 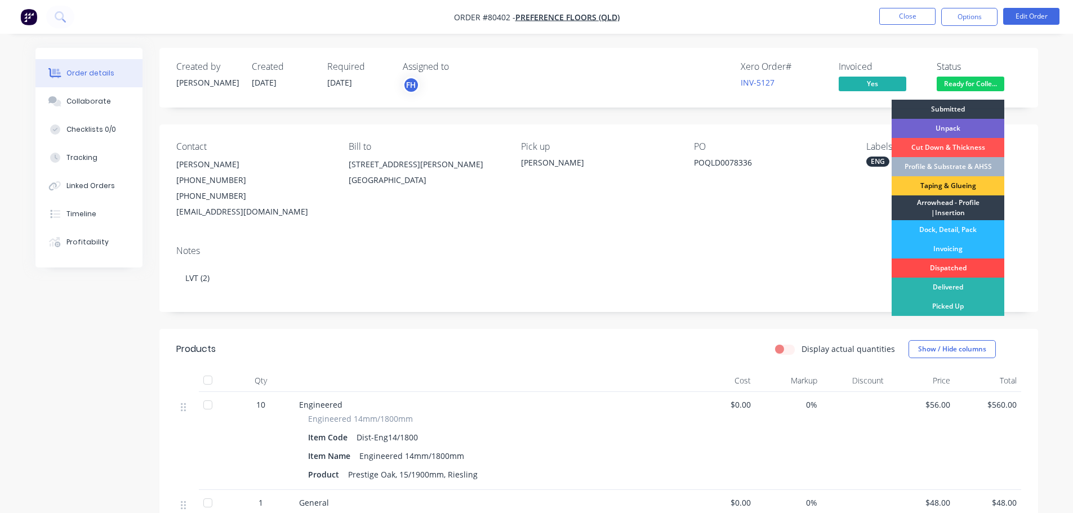 What do you see at coordinates (411, 85) in the screenshot?
I see `button: FH` at bounding box center [411, 85].